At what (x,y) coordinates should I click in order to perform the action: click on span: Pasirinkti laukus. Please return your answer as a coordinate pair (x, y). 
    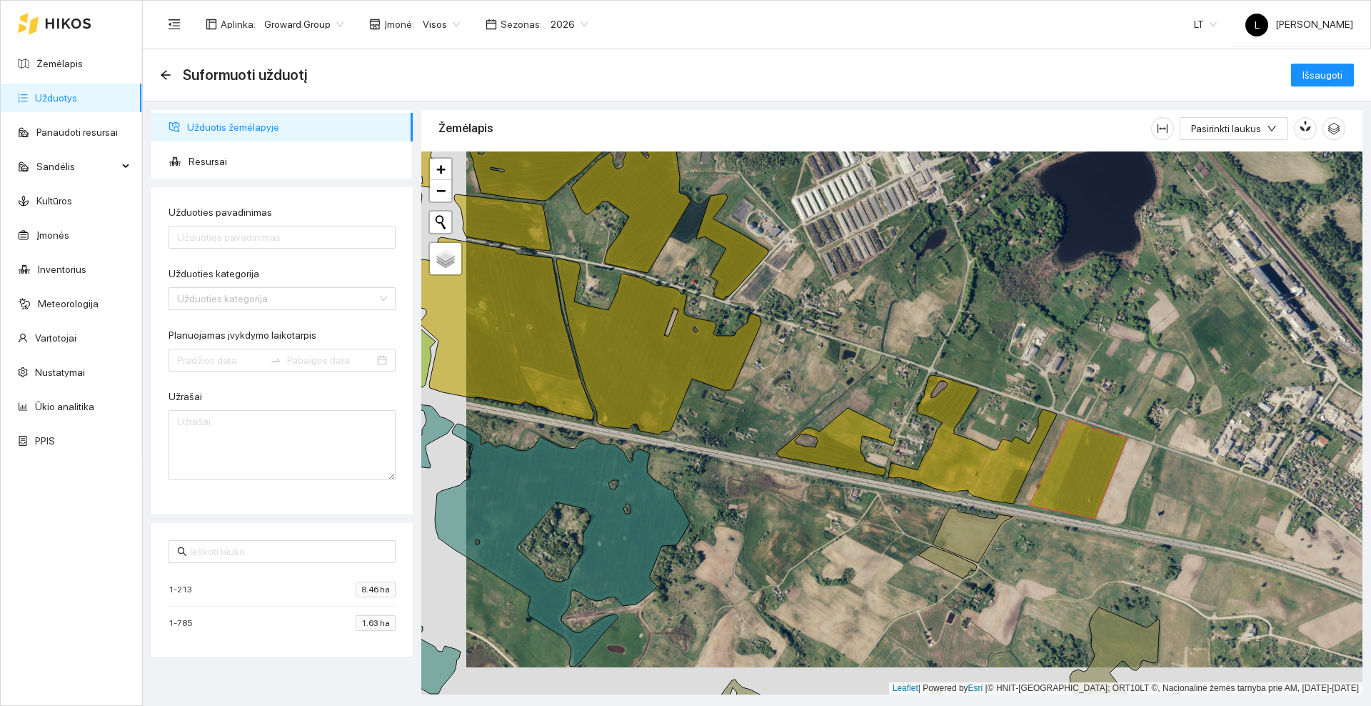
    Looking at the image, I should click on (1226, 129).